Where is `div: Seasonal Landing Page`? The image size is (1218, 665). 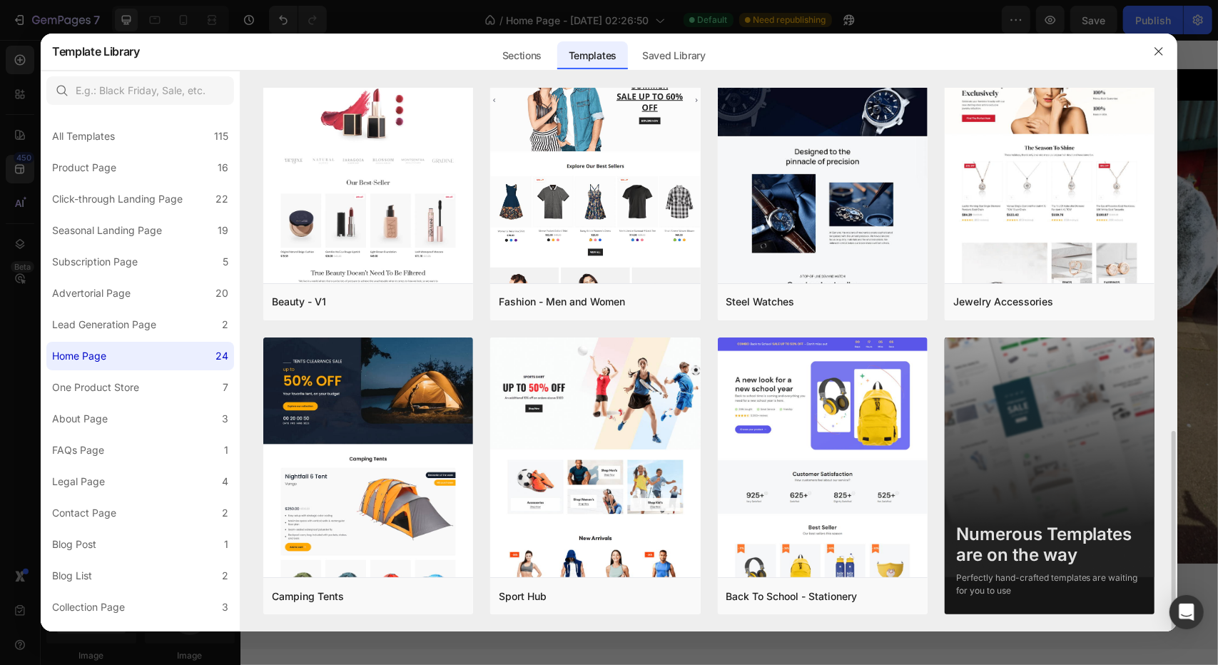 div: Seasonal Landing Page is located at coordinates (107, 231).